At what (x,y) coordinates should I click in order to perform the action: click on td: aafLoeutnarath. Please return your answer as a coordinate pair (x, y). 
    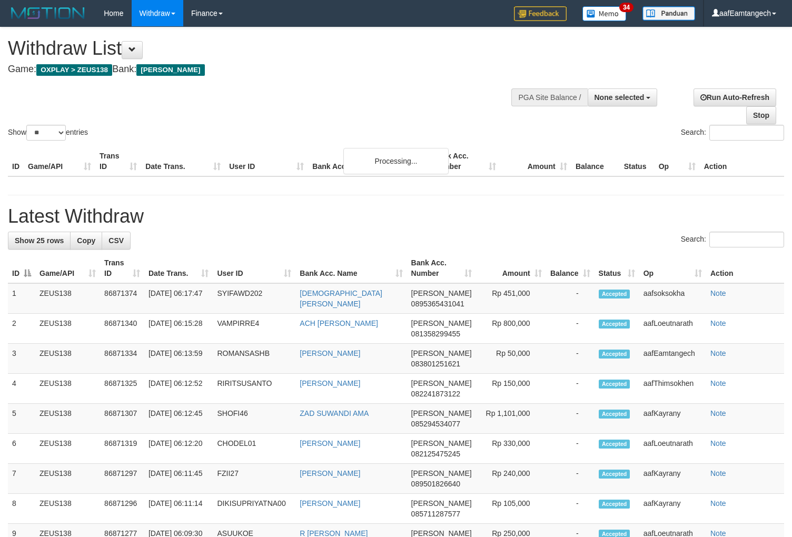
    Looking at the image, I should click on (673, 329).